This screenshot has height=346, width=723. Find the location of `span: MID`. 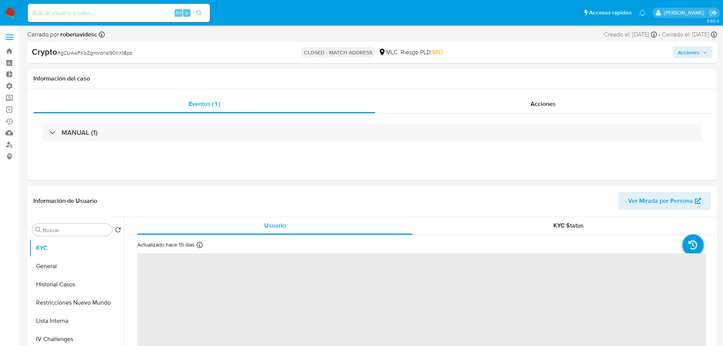

span: MID is located at coordinates (438, 52).